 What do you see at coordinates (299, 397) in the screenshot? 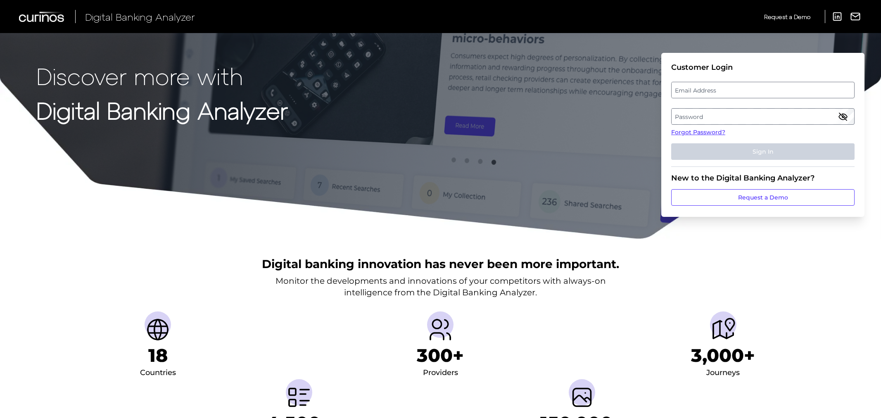
I see `img: Metrics` at bounding box center [299, 397].